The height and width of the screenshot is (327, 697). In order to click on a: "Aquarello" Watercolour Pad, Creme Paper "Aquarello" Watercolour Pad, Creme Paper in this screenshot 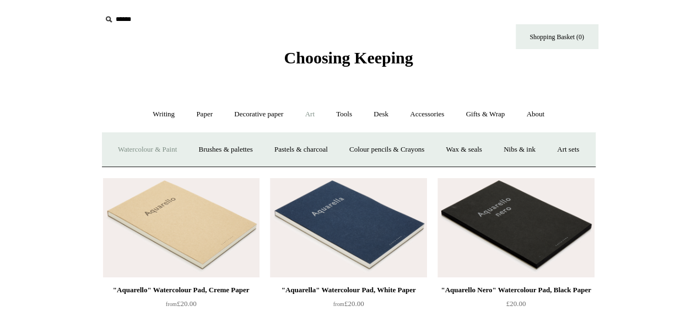, I will do `click(181, 228)`.